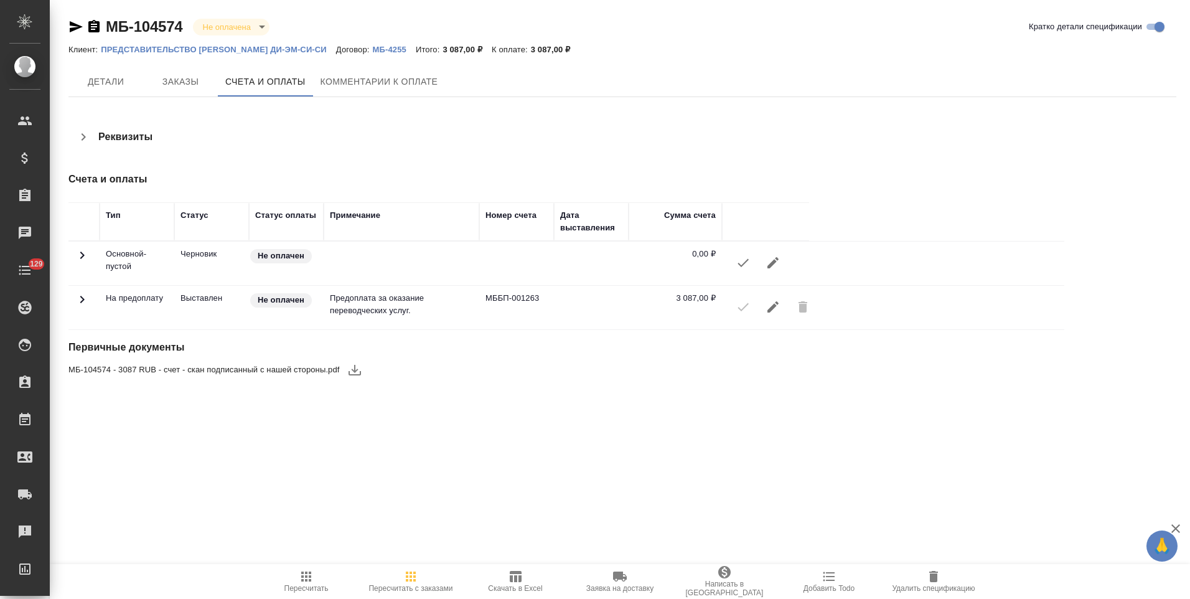 Image resolution: width=1190 pixels, height=599 pixels. Describe the element at coordinates (231, 27) in the screenshot. I see `div: Не оплачена` at that location.